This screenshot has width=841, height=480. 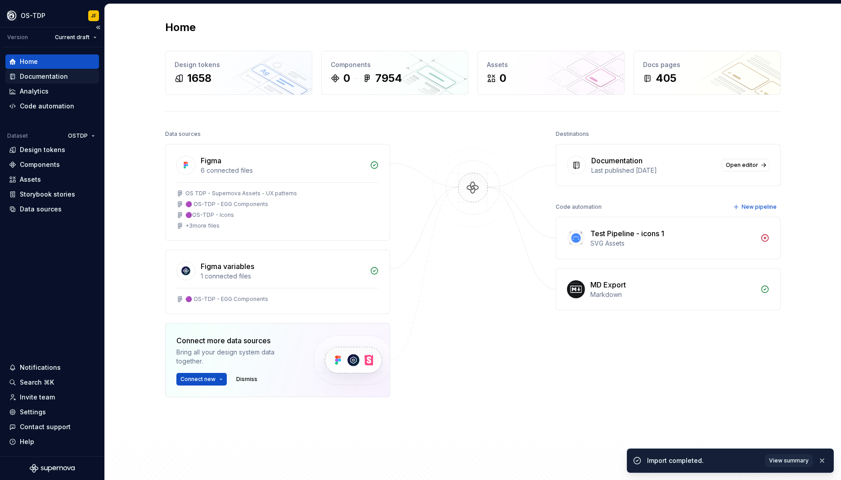 I want to click on button: Help, so click(x=52, y=442).